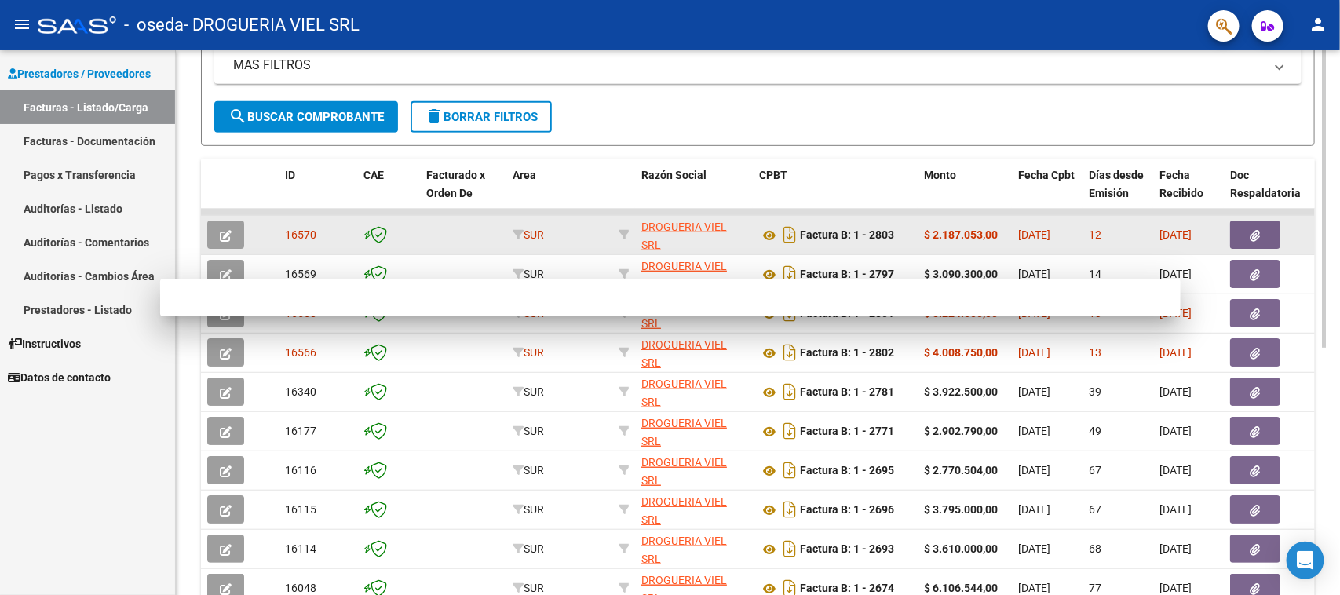 This screenshot has width=1340, height=595. What do you see at coordinates (773, 175) in the screenshot?
I see `span: CPBT` at bounding box center [773, 175].